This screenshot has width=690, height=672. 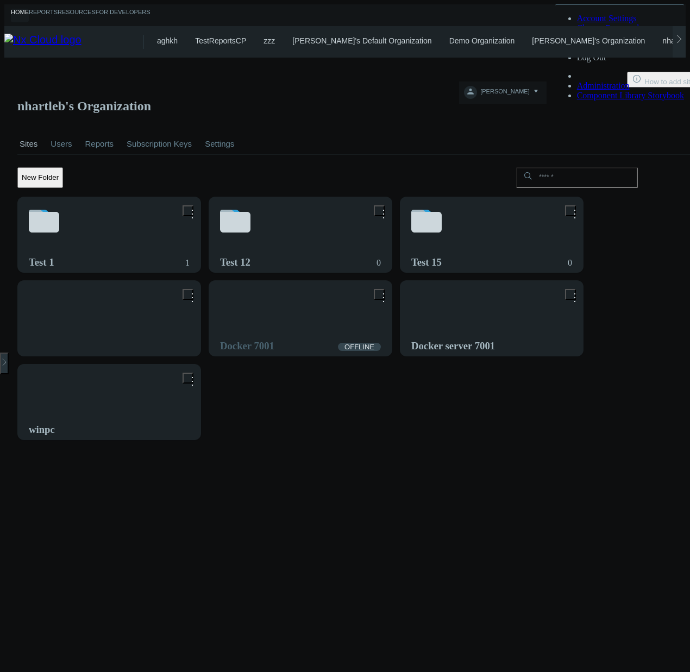 What do you see at coordinates (603, 85) in the screenshot?
I see `a: Administration` at bounding box center [603, 85].